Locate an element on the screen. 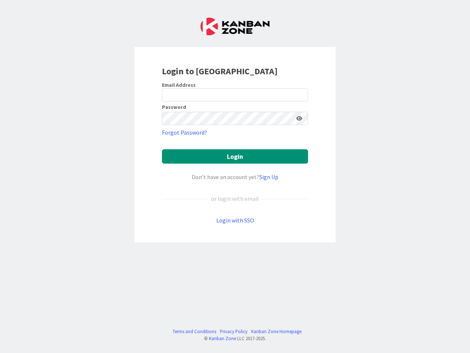  button: Login is located at coordinates (235, 156).